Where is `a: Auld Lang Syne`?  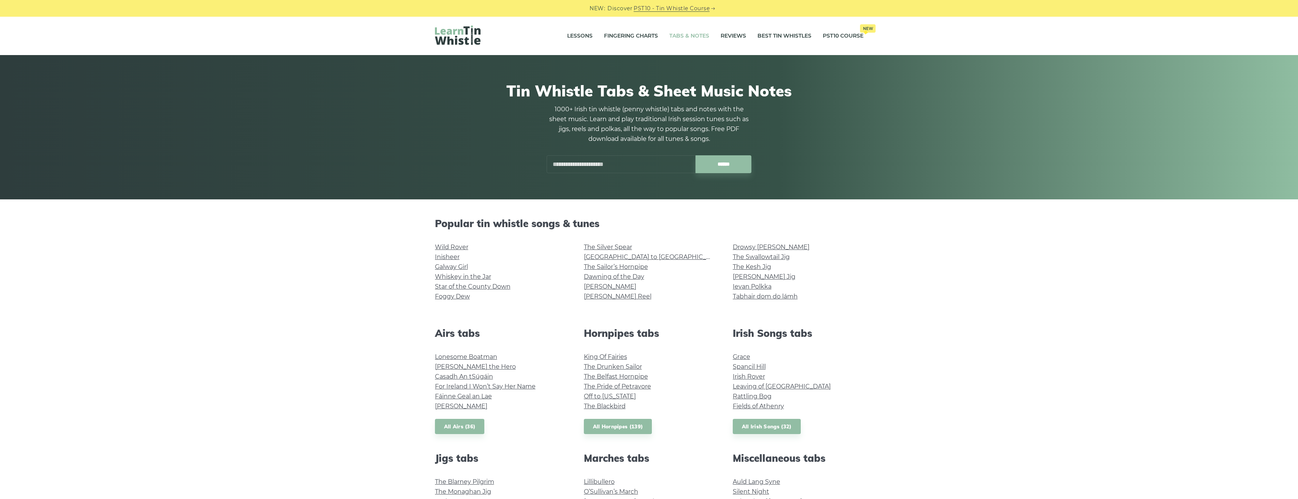 a: Auld Lang Syne is located at coordinates (757, 482).